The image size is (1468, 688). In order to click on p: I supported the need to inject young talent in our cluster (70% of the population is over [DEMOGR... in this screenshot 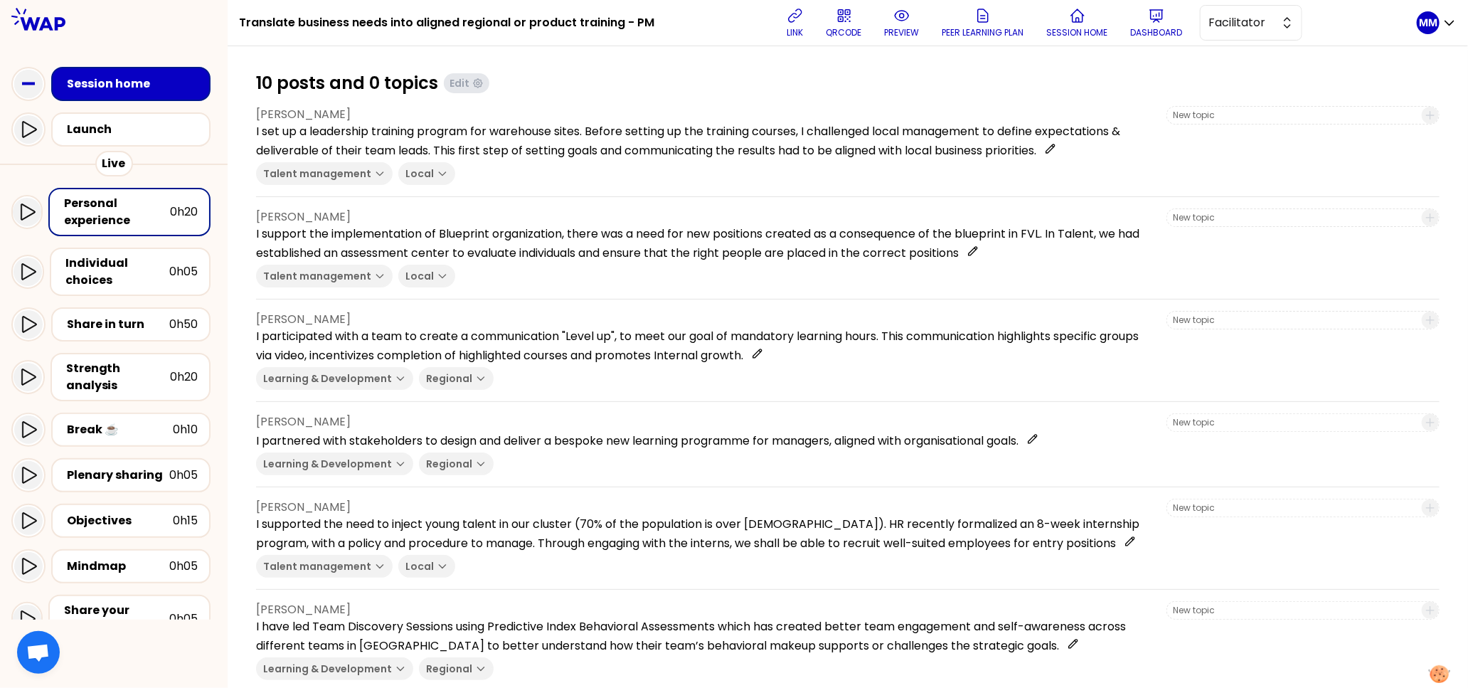, I will do `click(706, 533)`.